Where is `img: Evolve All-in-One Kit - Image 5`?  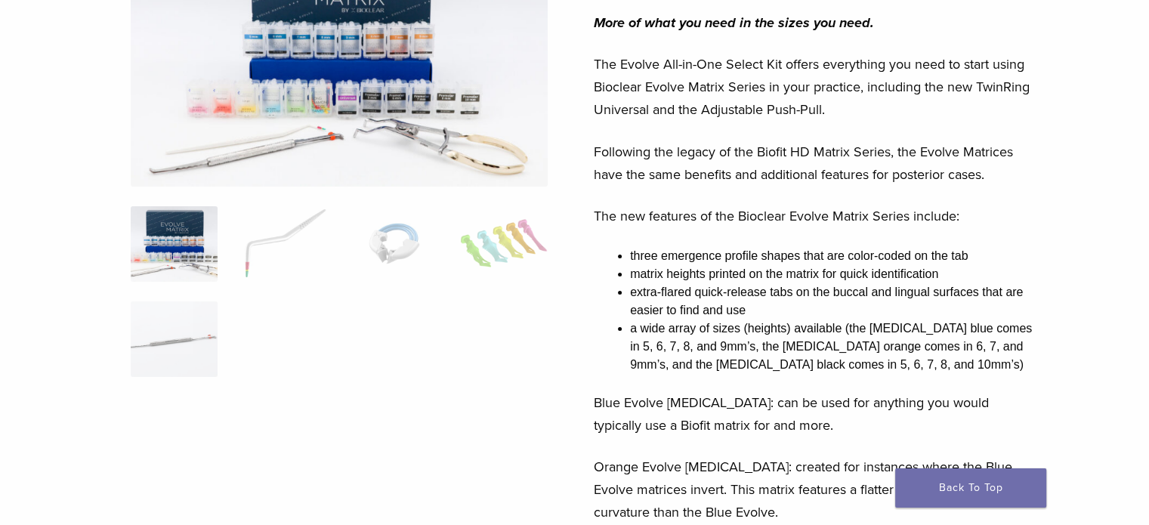 img: Evolve All-in-One Kit - Image 5 is located at coordinates (174, 339).